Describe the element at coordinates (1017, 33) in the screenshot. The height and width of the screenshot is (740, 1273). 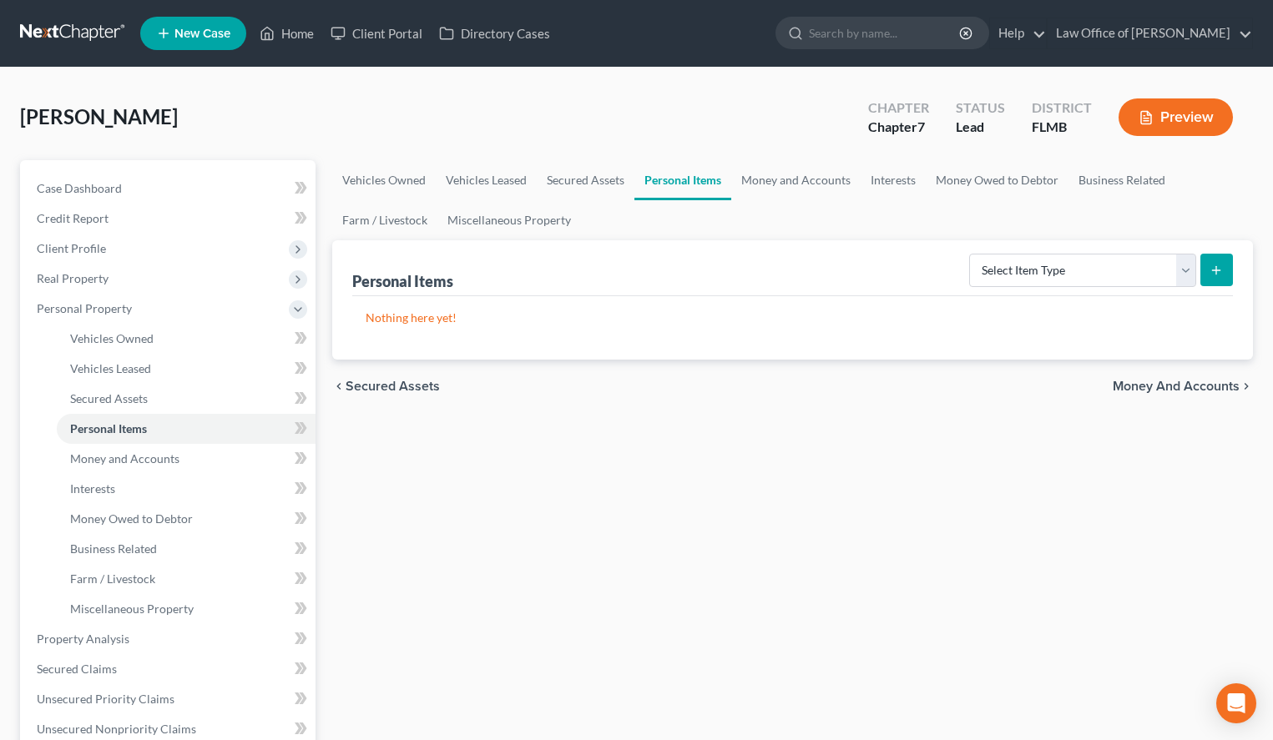
I see `a: Help` at that location.